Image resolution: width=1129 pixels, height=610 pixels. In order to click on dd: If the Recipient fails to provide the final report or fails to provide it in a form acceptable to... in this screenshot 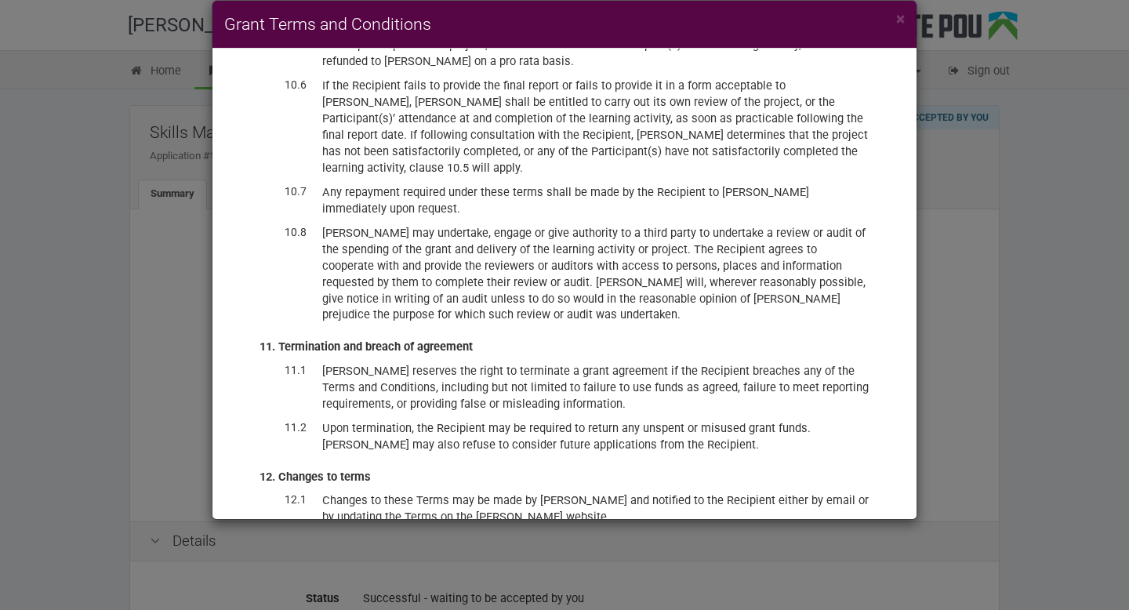, I will do `click(596, 127)`.